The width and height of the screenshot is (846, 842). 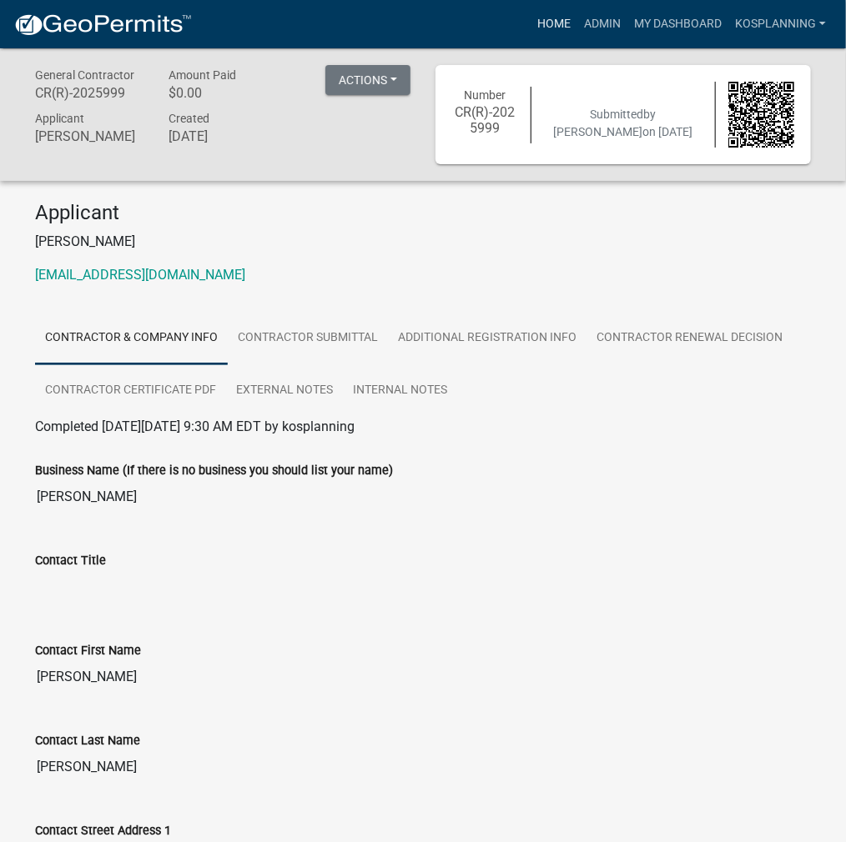 I want to click on label: Contact Title, so click(x=70, y=561).